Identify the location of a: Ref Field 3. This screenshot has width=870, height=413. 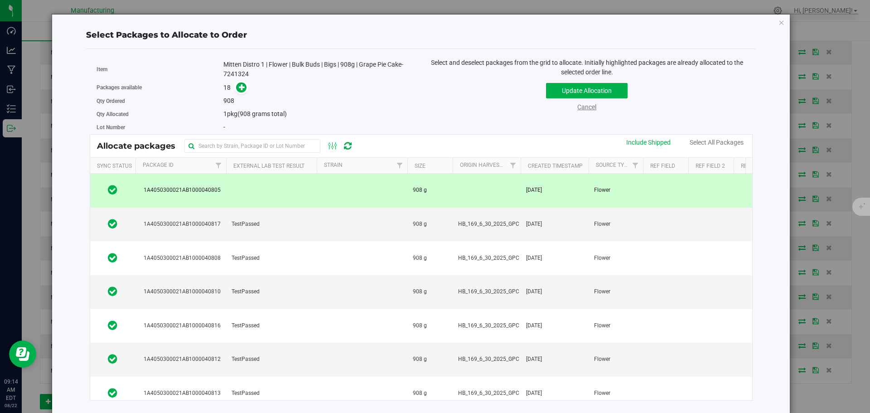
(755, 166).